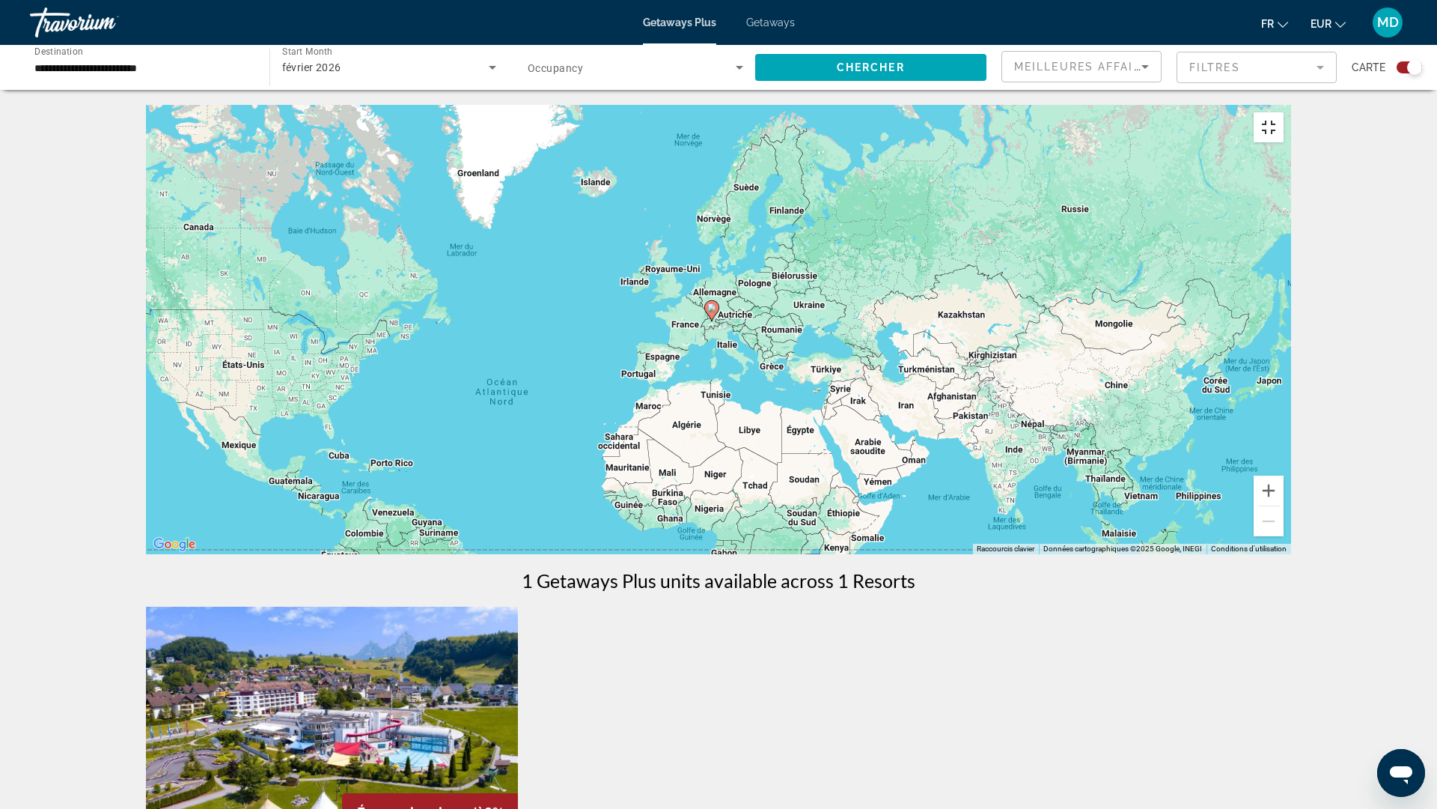 The image size is (1437, 809). I want to click on span: Getaways Plus, so click(680, 22).